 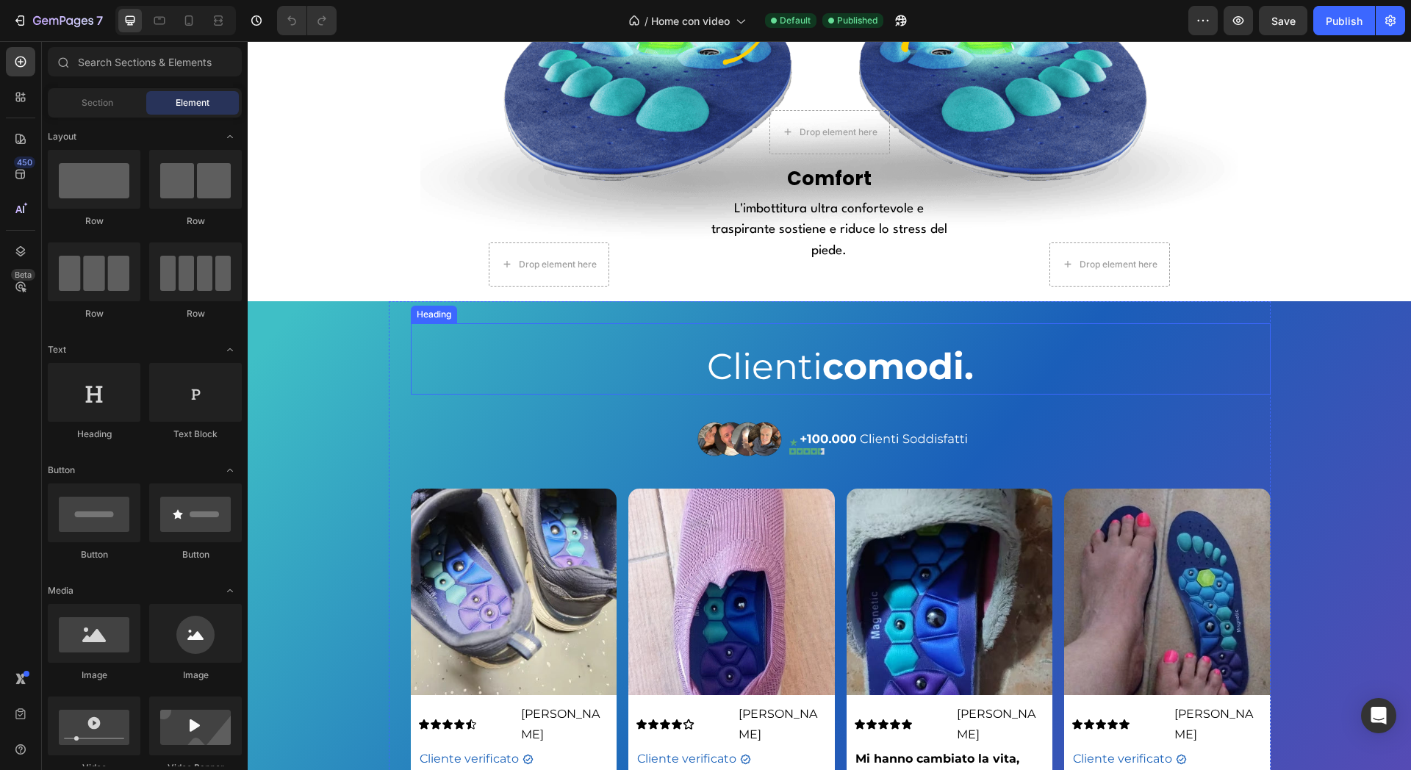 I want to click on div: Publish, so click(x=1345, y=21).